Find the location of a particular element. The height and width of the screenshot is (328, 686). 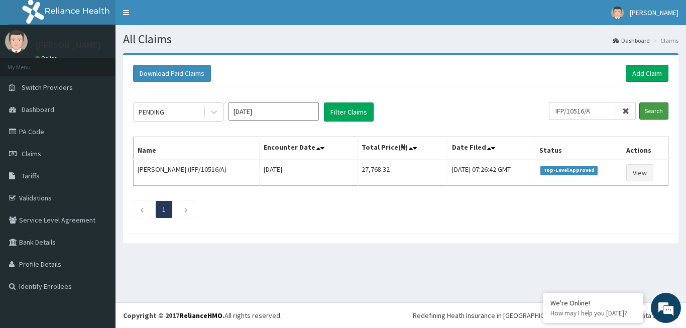

input: Search by HMO ID is located at coordinates (583, 111).